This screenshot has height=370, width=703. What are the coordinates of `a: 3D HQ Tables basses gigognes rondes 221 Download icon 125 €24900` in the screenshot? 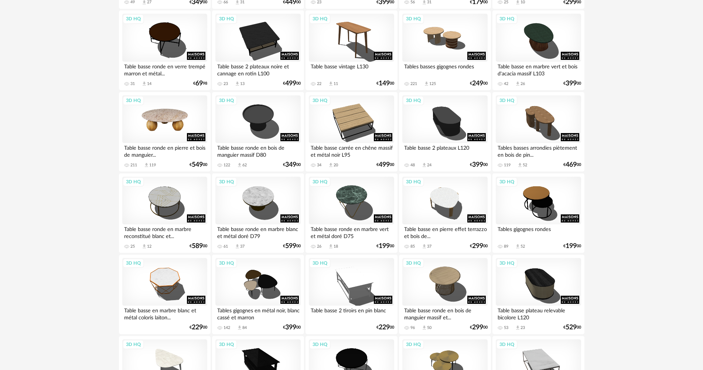 It's located at (444, 50).